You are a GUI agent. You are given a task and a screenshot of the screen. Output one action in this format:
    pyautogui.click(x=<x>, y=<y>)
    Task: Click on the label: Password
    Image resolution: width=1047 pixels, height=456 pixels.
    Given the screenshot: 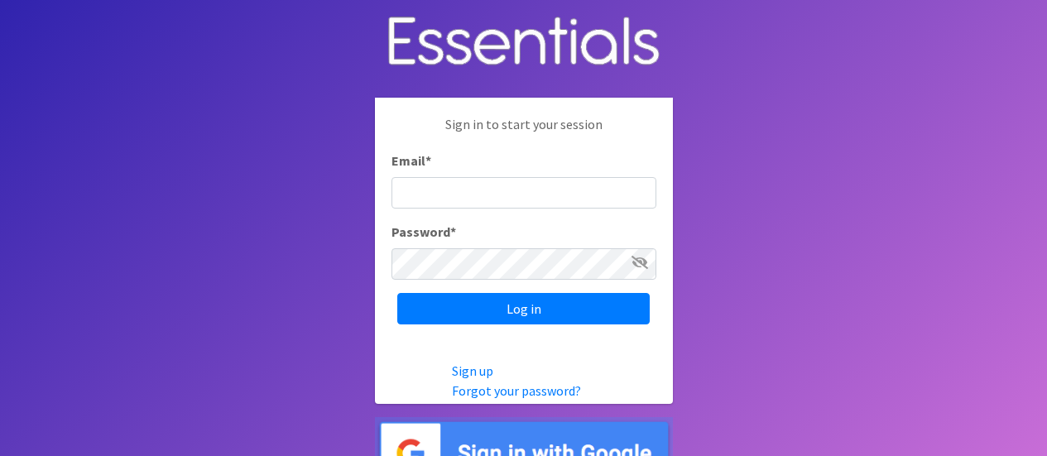 What is the action you would take?
    pyautogui.click(x=424, y=232)
    